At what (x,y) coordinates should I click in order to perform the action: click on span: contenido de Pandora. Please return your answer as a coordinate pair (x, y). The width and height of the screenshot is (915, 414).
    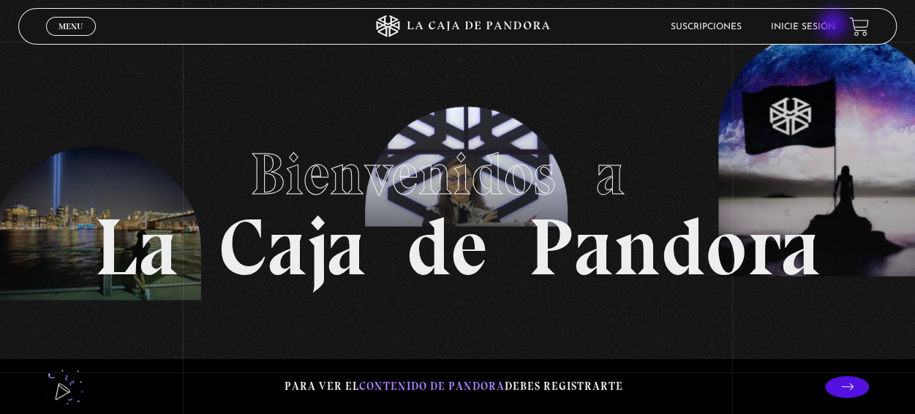
    Looking at the image, I should click on (431, 386).